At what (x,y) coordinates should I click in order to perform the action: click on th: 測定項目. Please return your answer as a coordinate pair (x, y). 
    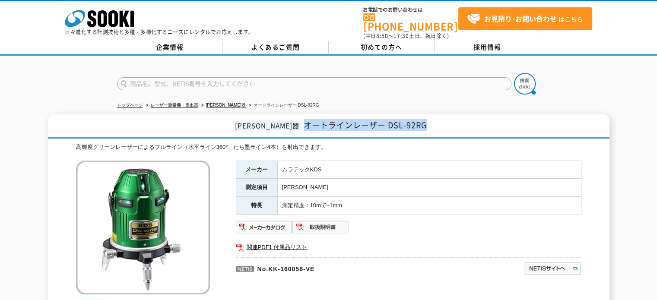
    Looking at the image, I should click on (256, 188).